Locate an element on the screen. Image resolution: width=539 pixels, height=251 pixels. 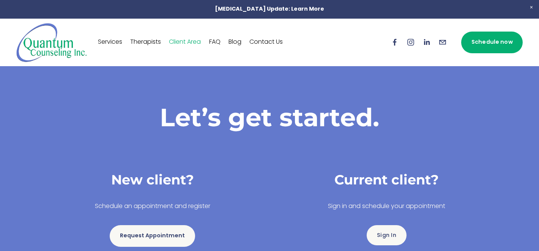
h3: New client? is located at coordinates (152, 180).